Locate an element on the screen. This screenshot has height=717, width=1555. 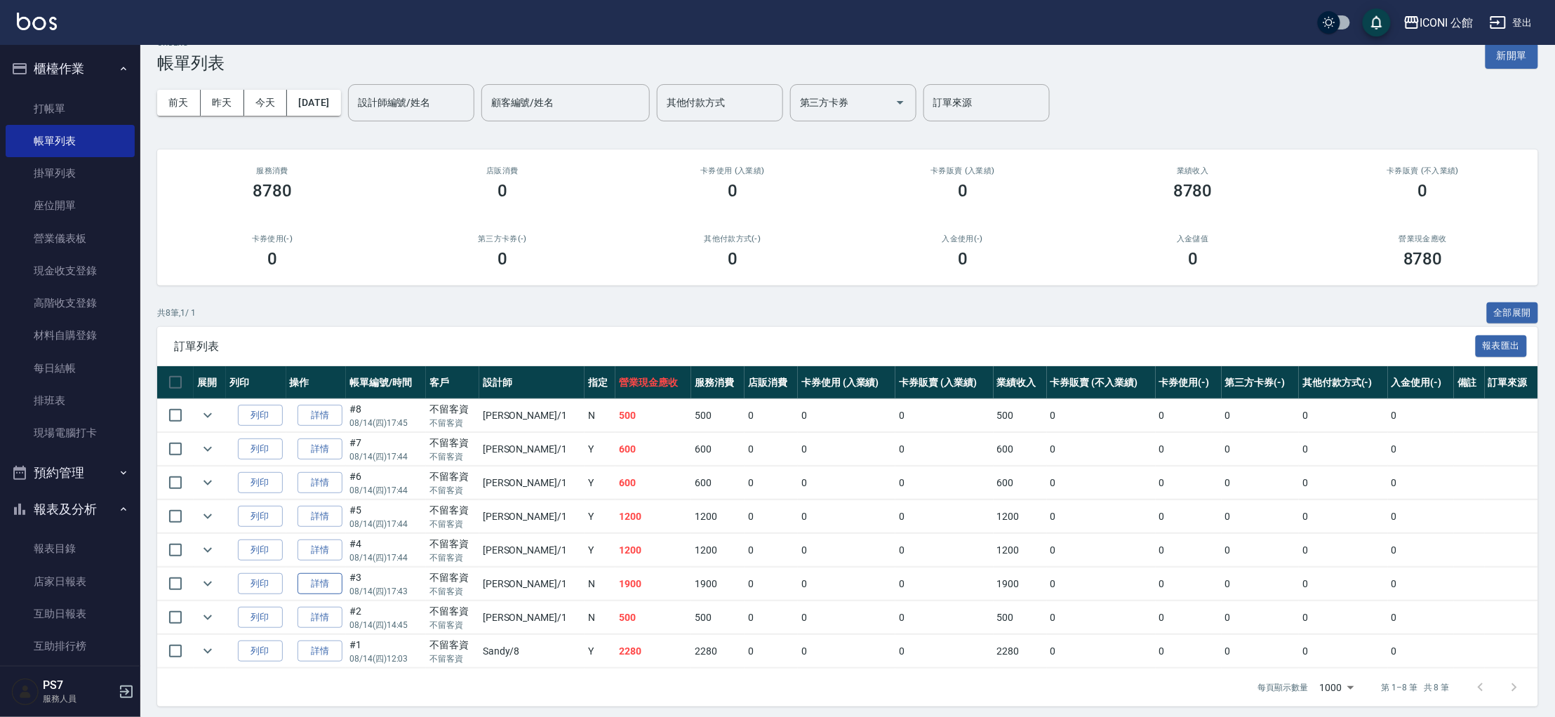
td: #1 is located at coordinates (386, 651).